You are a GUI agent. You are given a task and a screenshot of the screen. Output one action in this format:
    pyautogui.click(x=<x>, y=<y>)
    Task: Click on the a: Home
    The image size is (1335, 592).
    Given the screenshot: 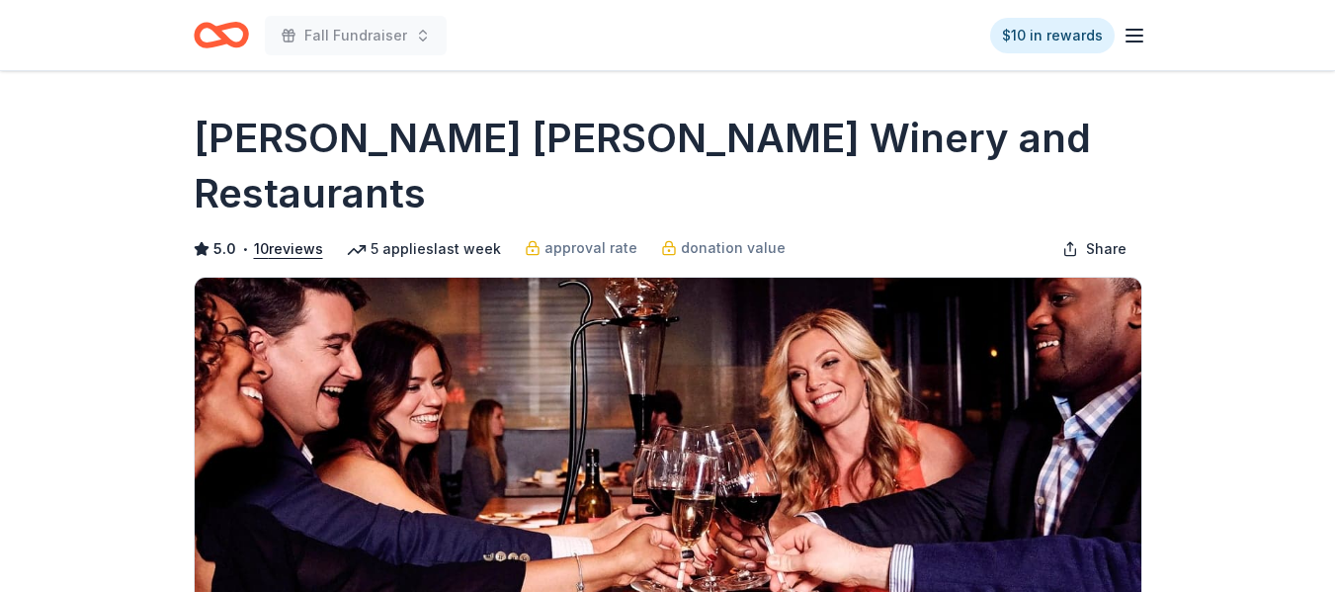 What is the action you would take?
    pyautogui.click(x=221, y=35)
    